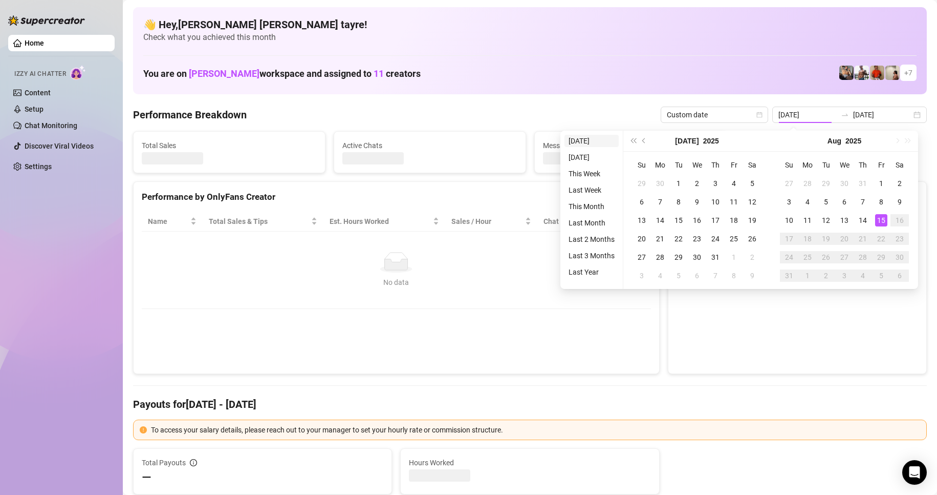  What do you see at coordinates (38, 166) in the screenshot?
I see `a: Settings` at bounding box center [38, 166].